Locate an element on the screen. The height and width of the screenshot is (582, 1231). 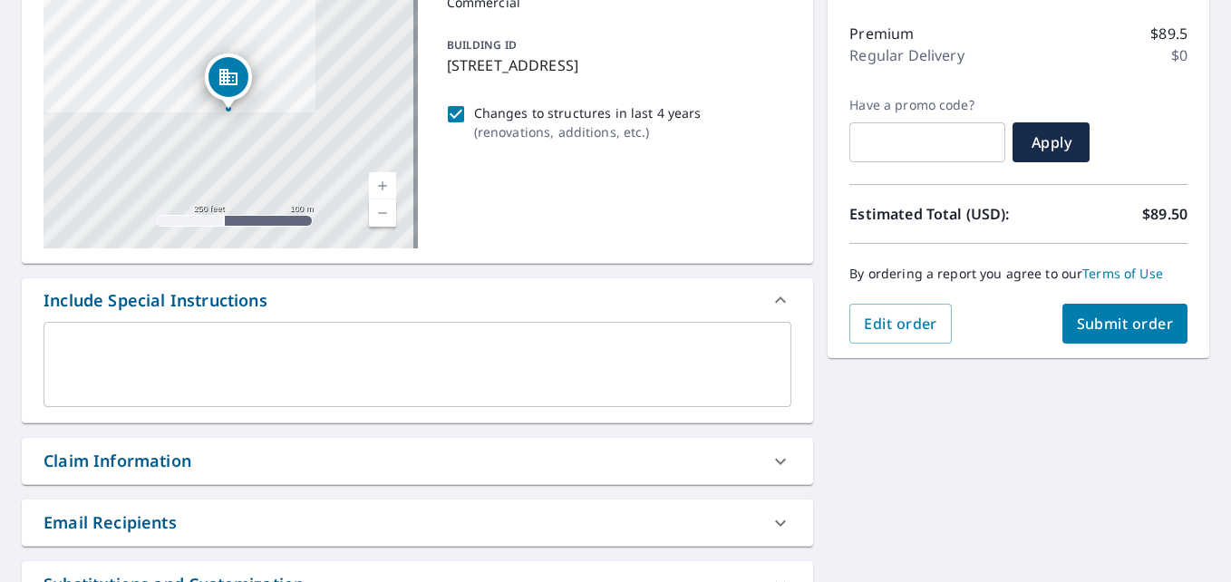
p: Regular Delivery is located at coordinates (906, 55).